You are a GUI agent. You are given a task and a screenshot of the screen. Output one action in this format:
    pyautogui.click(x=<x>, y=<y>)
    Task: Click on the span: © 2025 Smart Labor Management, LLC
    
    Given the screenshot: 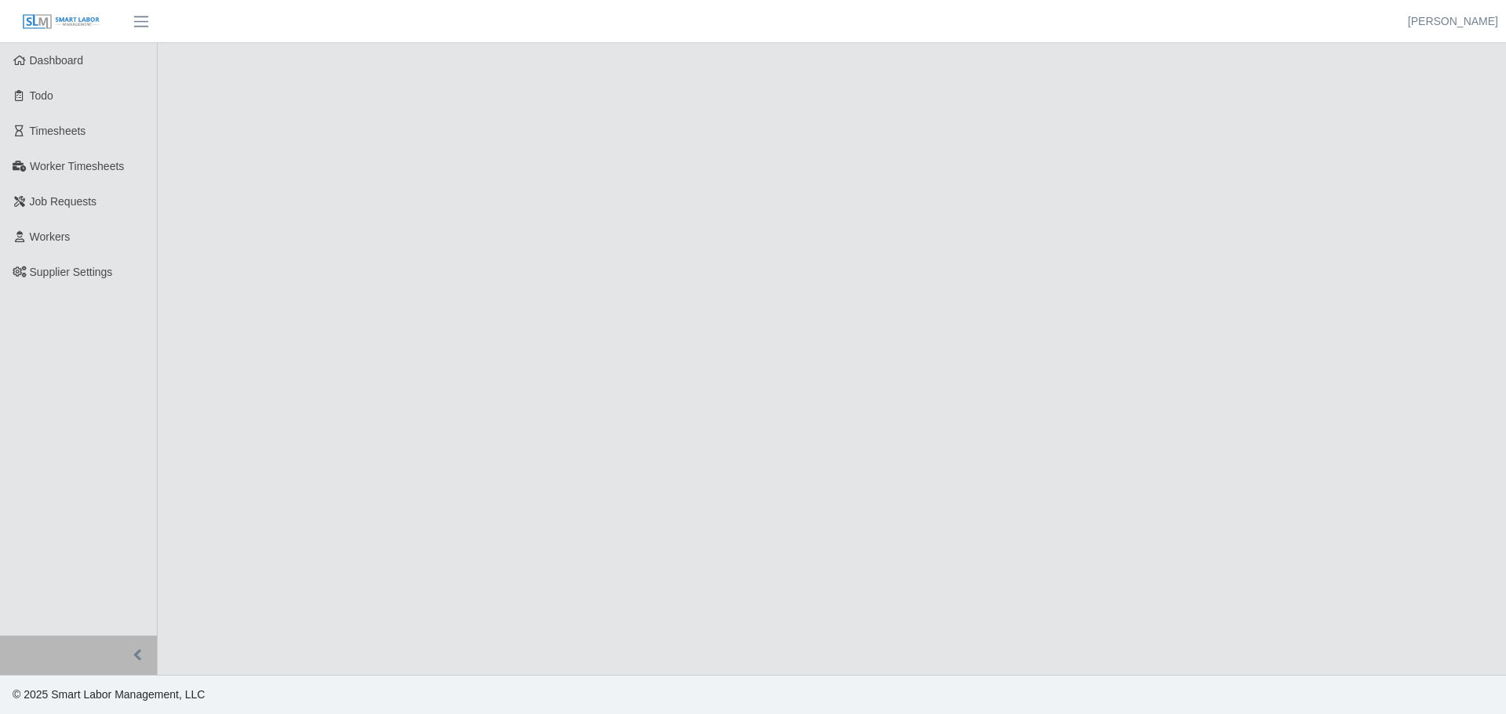 What is the action you would take?
    pyautogui.click(x=108, y=695)
    